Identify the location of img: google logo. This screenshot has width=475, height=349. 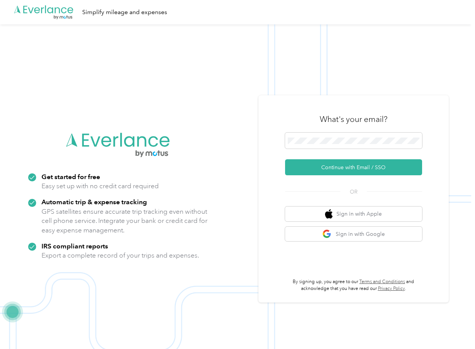
(327, 234).